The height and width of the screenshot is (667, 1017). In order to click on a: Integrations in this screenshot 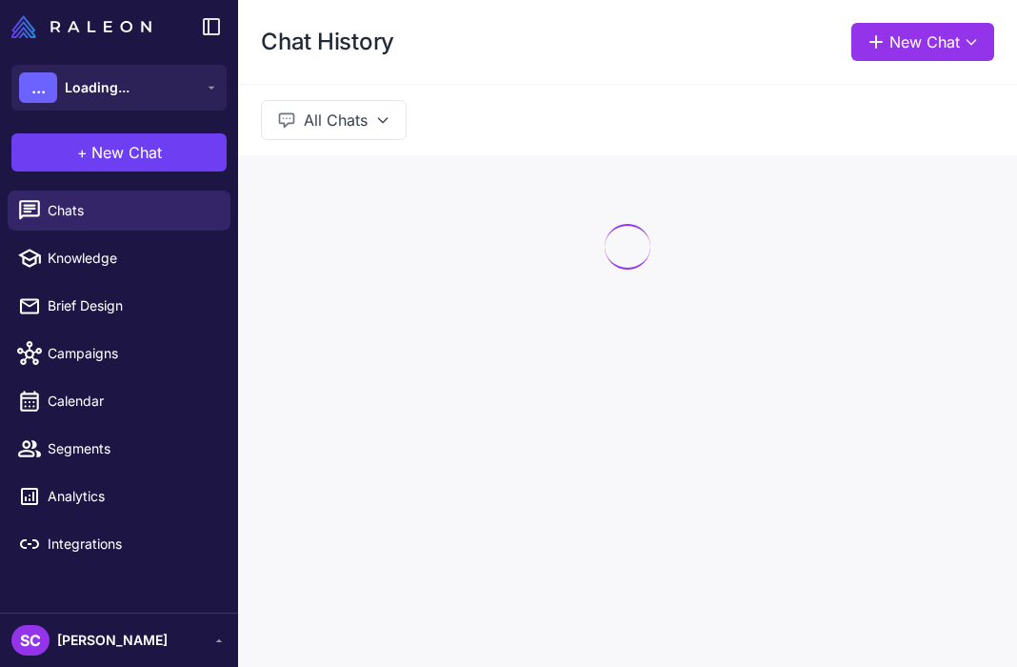, I will do `click(119, 544)`.